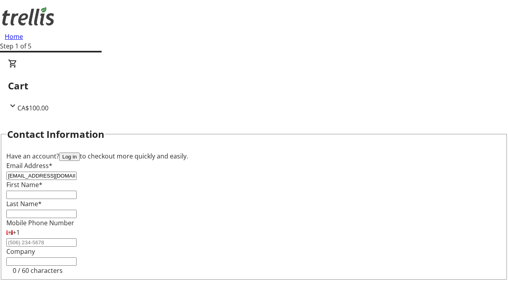  What do you see at coordinates (40, 223) in the screenshot?
I see `label: Mobile Phone Number` at bounding box center [40, 223].